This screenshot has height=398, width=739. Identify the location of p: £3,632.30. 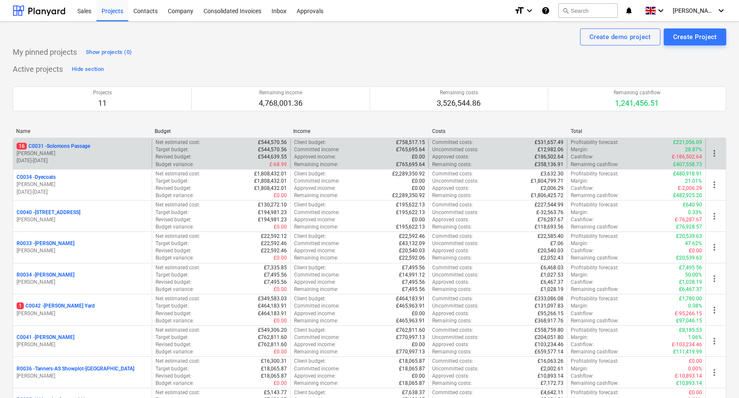
(552, 174).